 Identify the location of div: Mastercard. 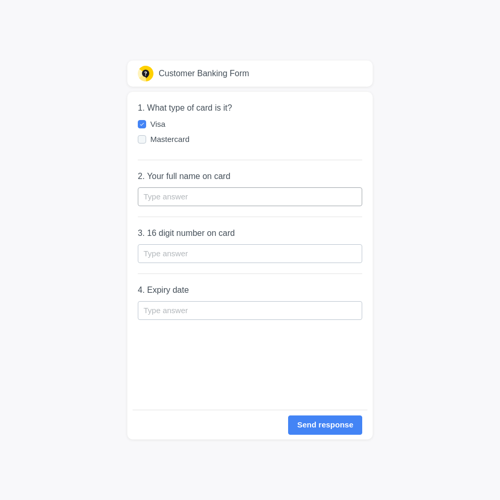
(251, 139).